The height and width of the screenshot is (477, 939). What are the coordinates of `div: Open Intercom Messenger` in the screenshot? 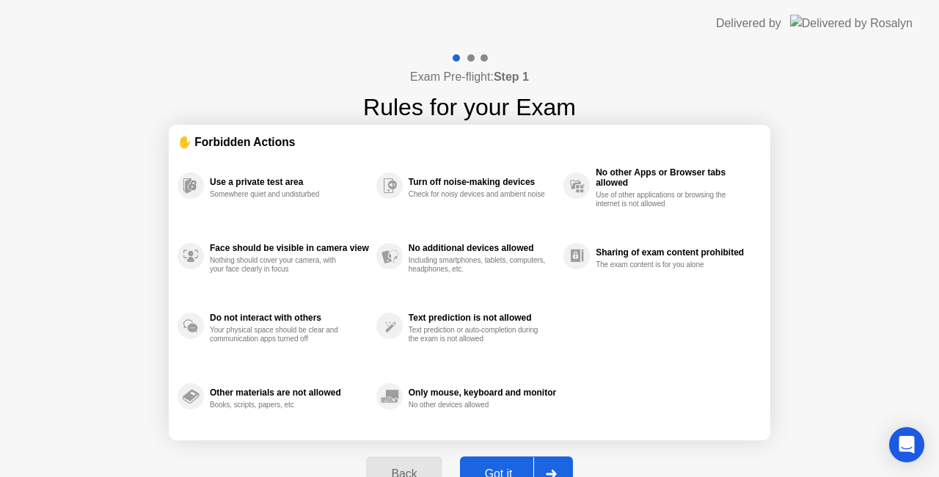 It's located at (906, 444).